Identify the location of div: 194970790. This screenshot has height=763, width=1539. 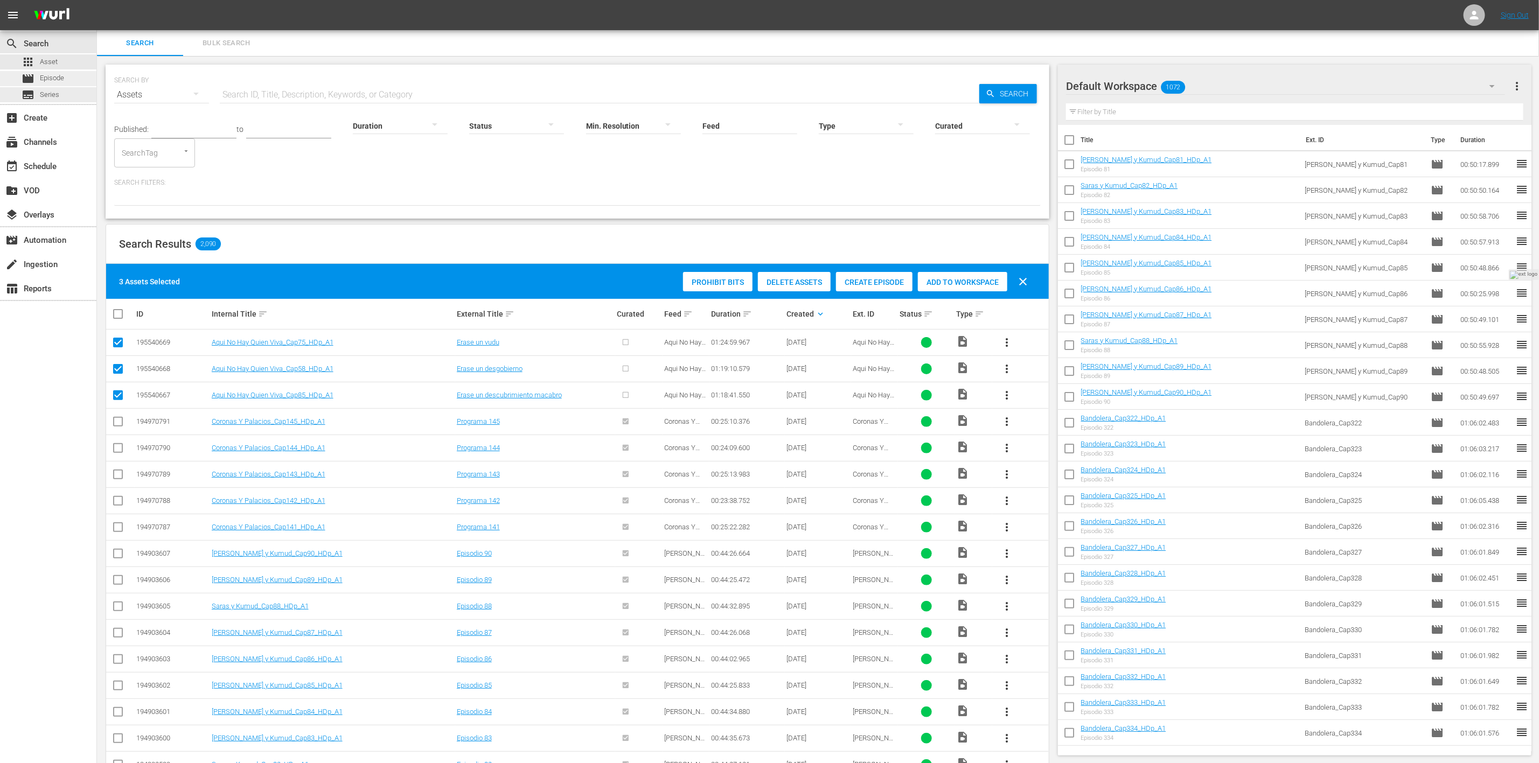
(172, 448).